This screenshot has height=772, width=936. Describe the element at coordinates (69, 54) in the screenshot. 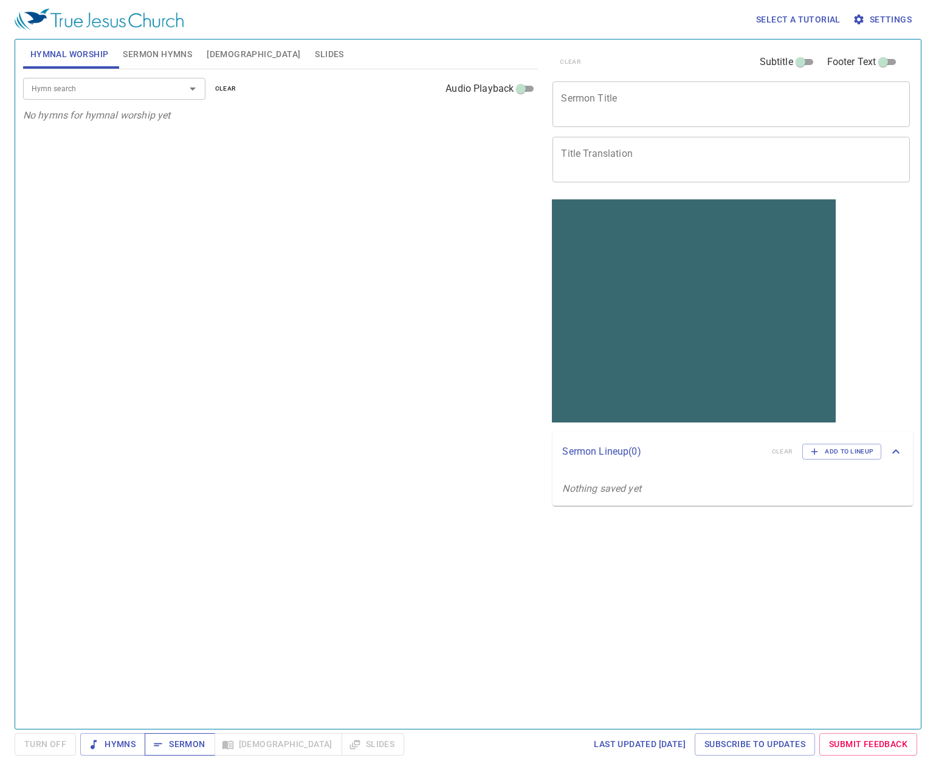

I see `span: Hymnal Worship` at that location.